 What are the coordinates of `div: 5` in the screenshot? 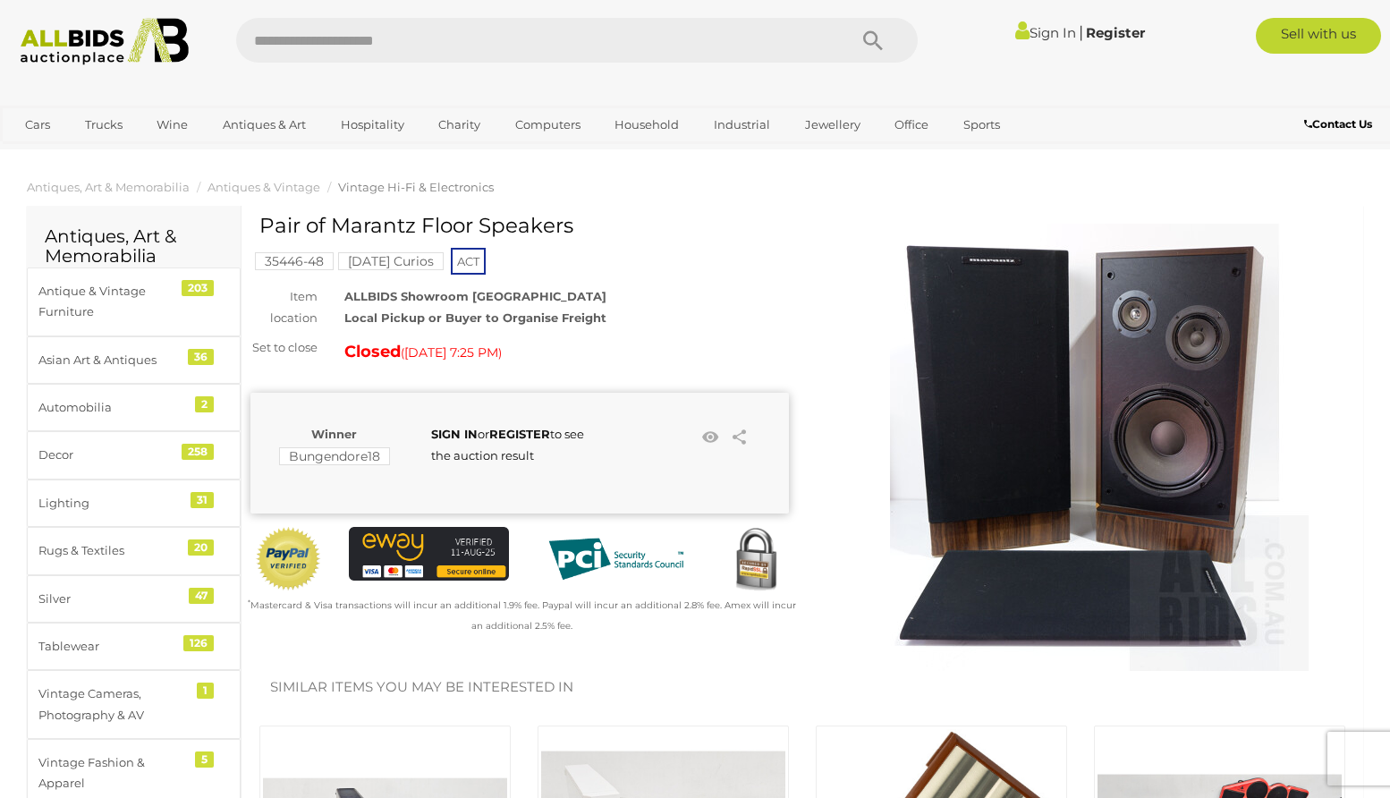 It's located at (204, 759).